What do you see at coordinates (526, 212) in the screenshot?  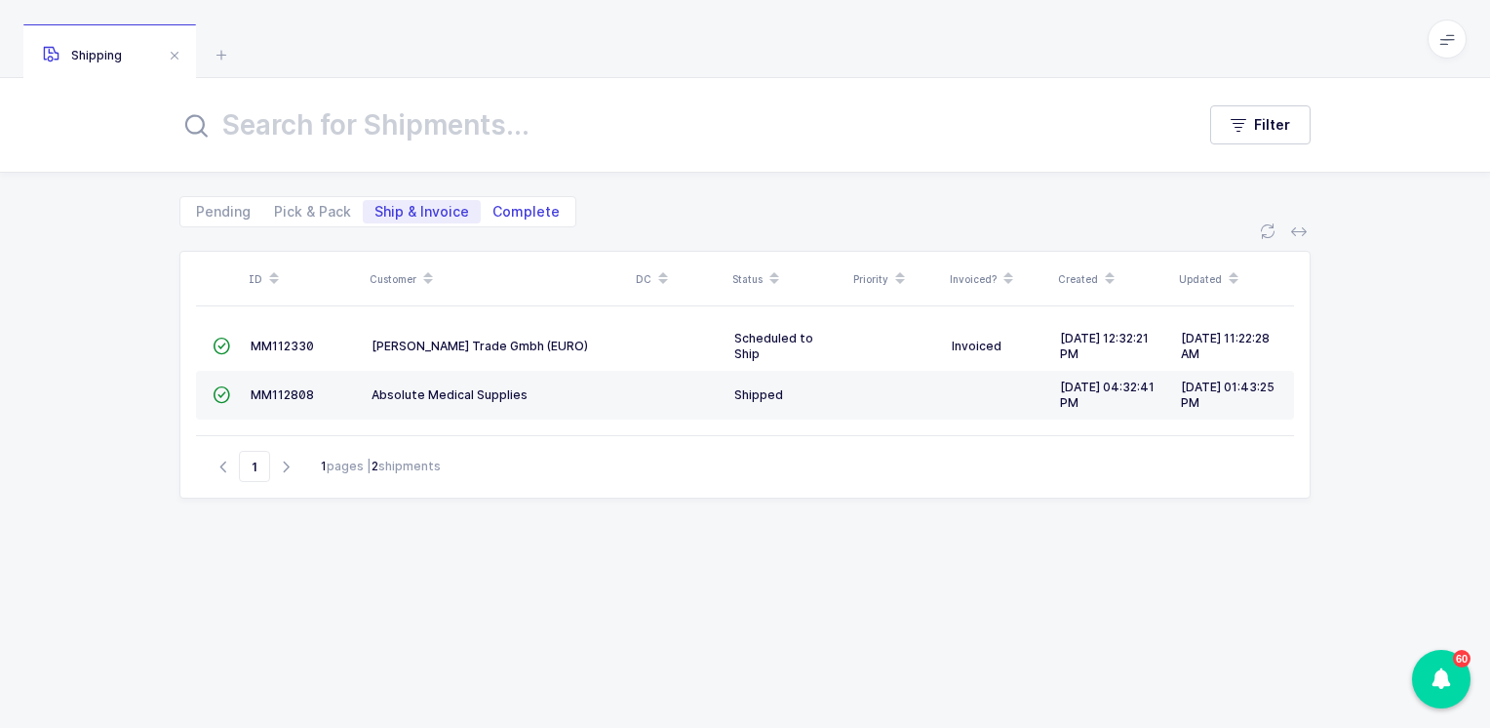 I see `span: Complete` at bounding box center [526, 212].